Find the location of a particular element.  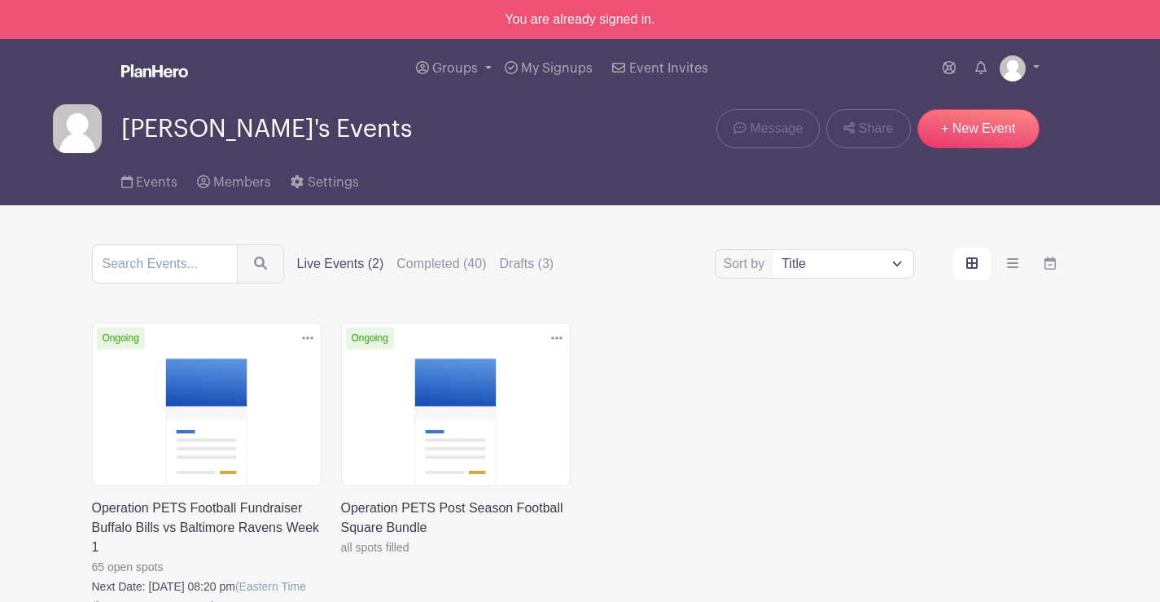

a: Events is located at coordinates (149, 179).